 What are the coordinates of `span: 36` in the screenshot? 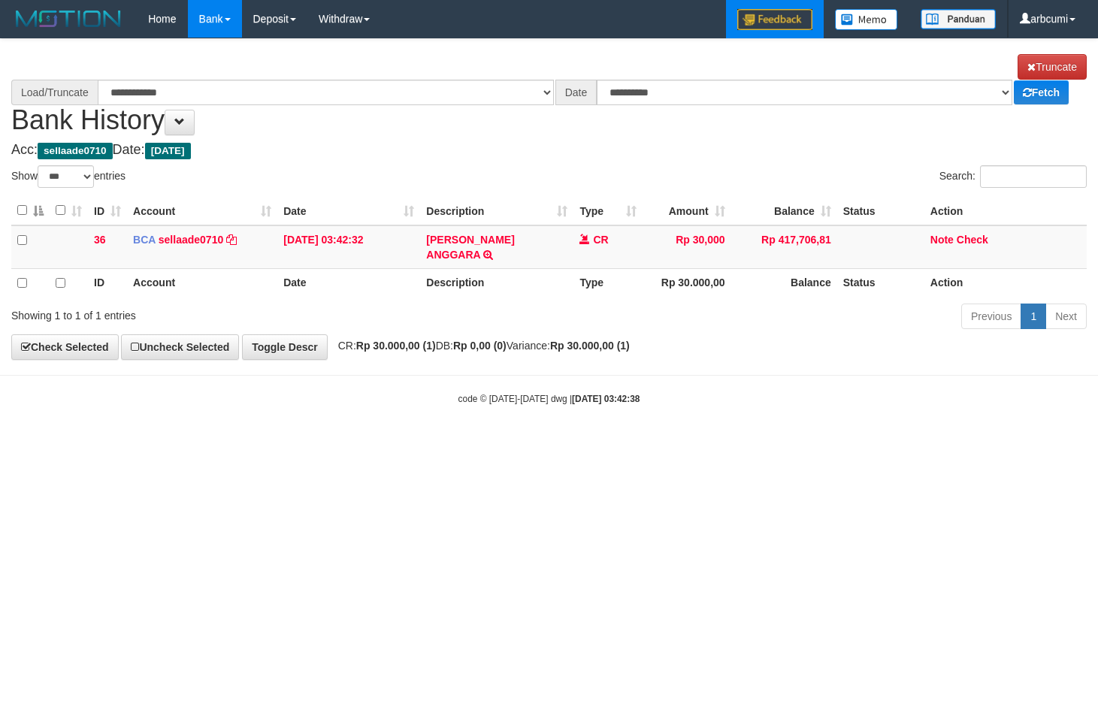 It's located at (100, 240).